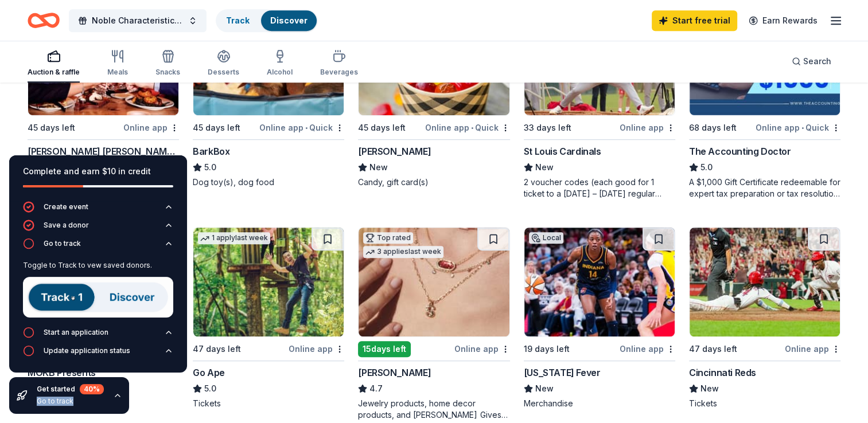 The width and height of the screenshot is (868, 423). I want to click on a: Image for Go Ape1 applylast week47 days leftOnline appGo Ape5.0Tickets, so click(268, 318).